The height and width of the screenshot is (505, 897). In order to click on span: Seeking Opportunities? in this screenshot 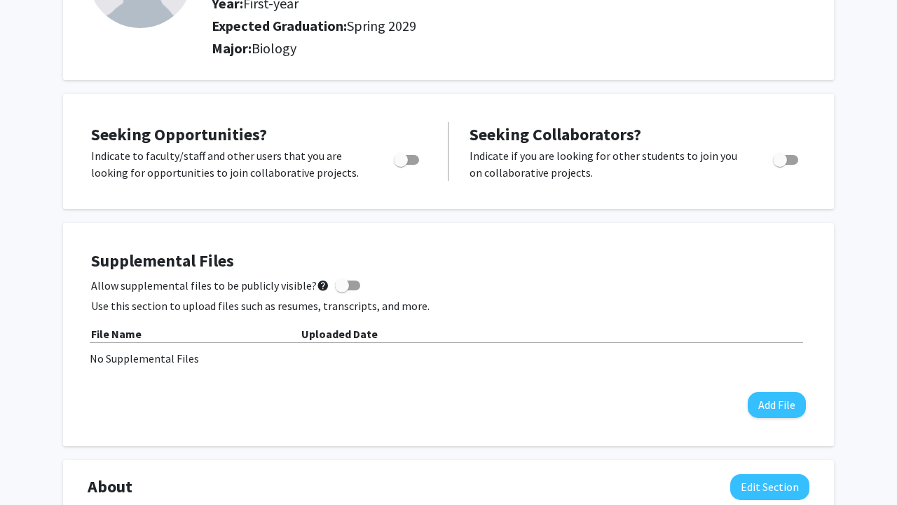, I will do `click(179, 134)`.